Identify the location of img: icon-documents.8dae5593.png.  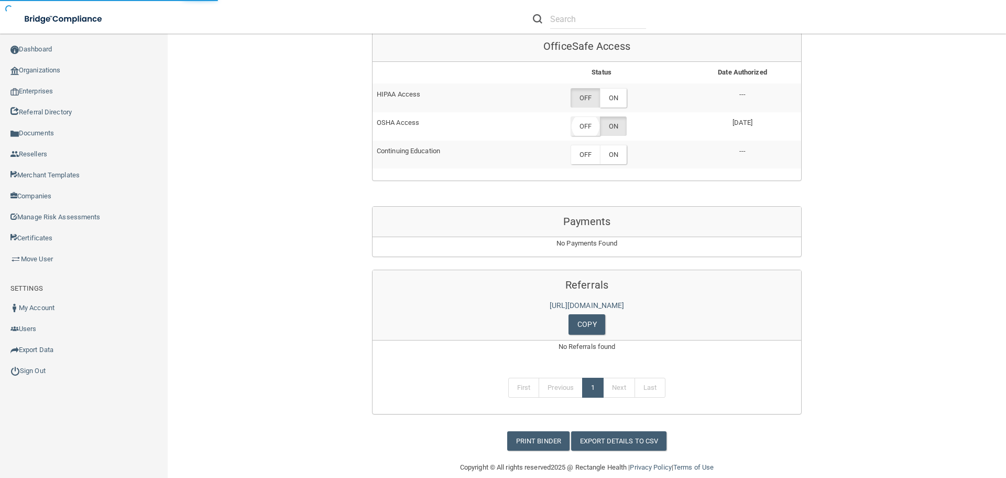
(15, 134).